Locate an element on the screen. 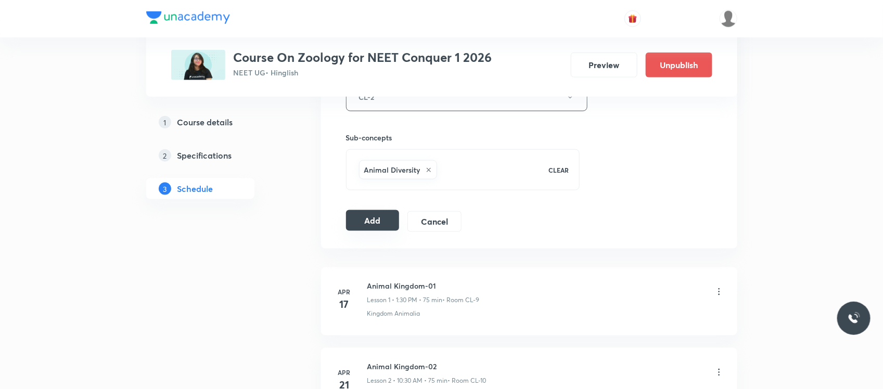  img: Company Logo is located at coordinates (188, 18).